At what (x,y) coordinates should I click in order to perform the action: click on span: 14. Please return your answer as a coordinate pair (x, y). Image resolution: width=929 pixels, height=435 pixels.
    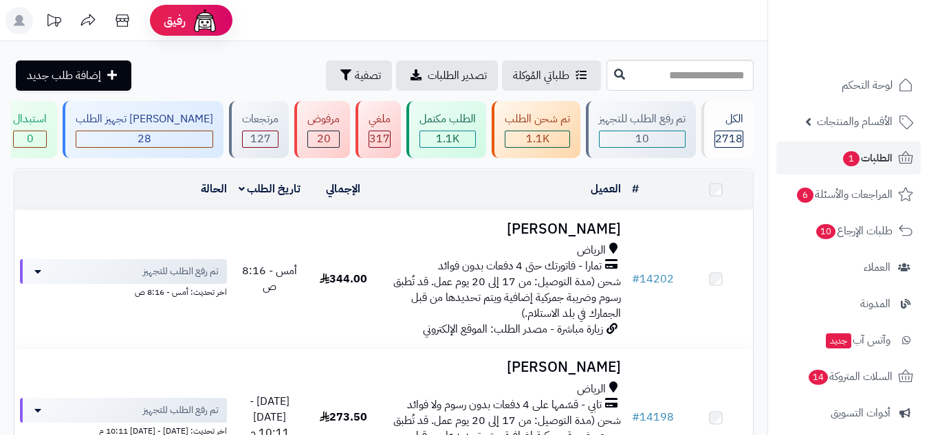
    Looking at the image, I should click on (819, 378).